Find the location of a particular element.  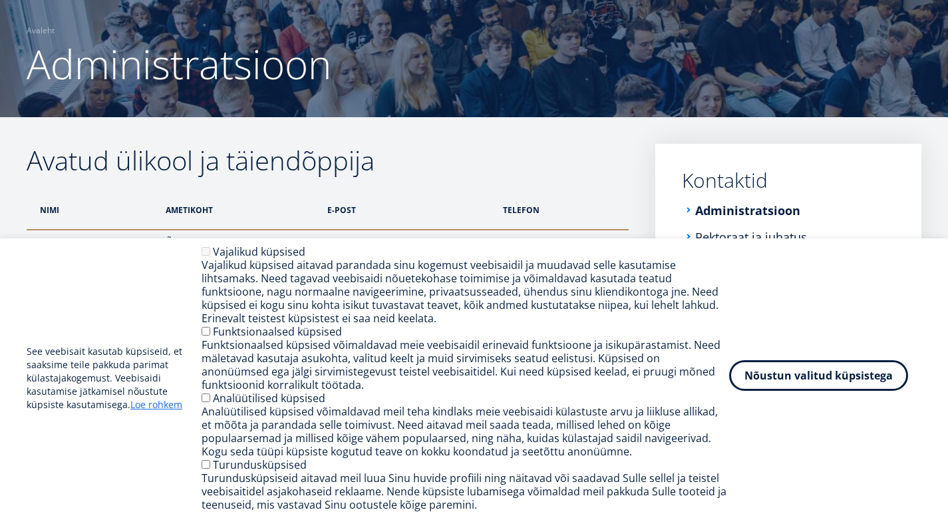

th: e-post is located at coordinates (409, 210).